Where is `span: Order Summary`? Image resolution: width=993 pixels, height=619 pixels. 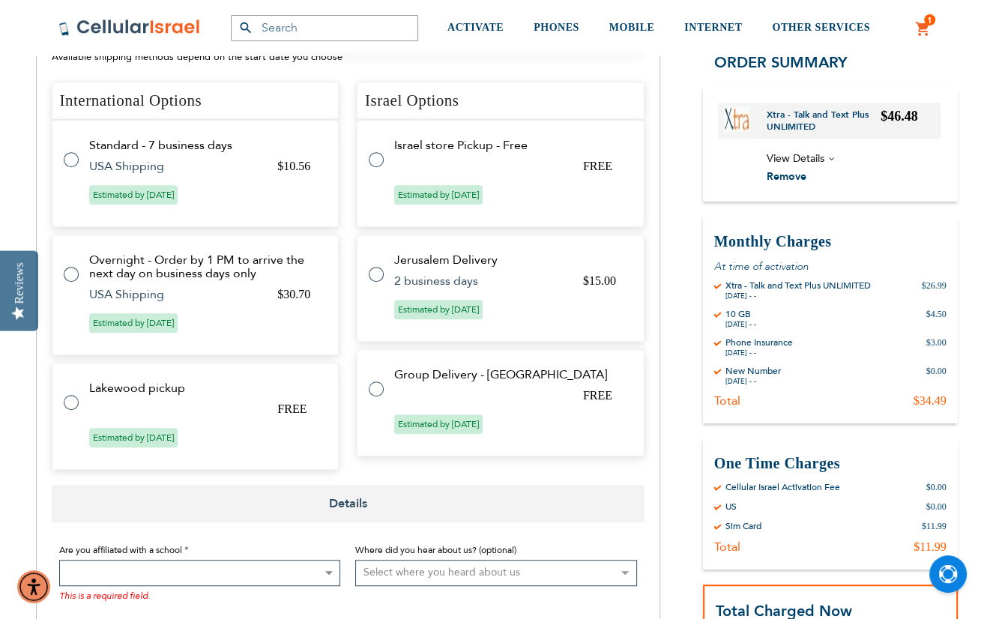 span: Order Summary is located at coordinates (781, 62).